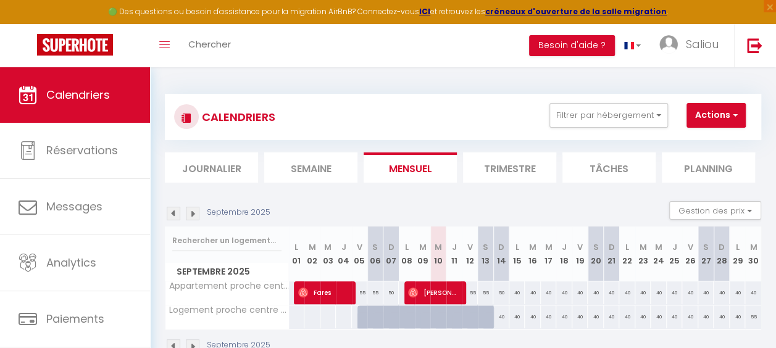 This screenshot has height=348, width=776. Describe the element at coordinates (407, 254) in the screenshot. I see `th: 08` at that location.